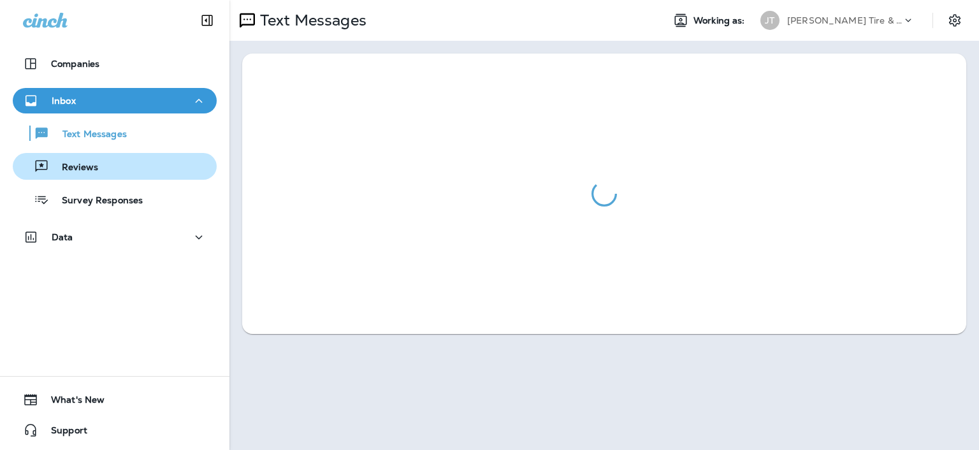  Describe the element at coordinates (73, 168) in the screenshot. I see `p: Reviews` at that location.